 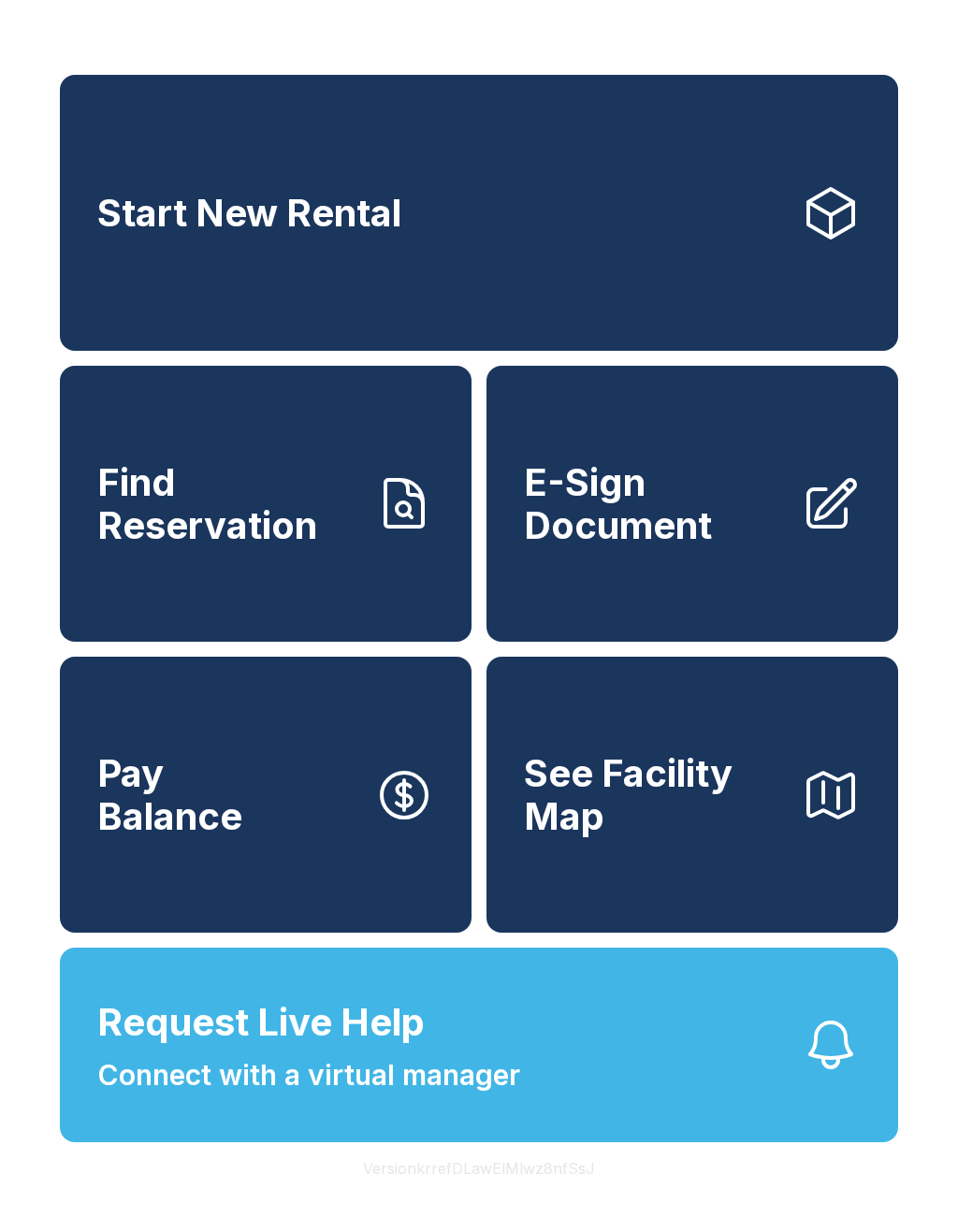 I want to click on a: E-Sign Document, so click(x=692, y=503).